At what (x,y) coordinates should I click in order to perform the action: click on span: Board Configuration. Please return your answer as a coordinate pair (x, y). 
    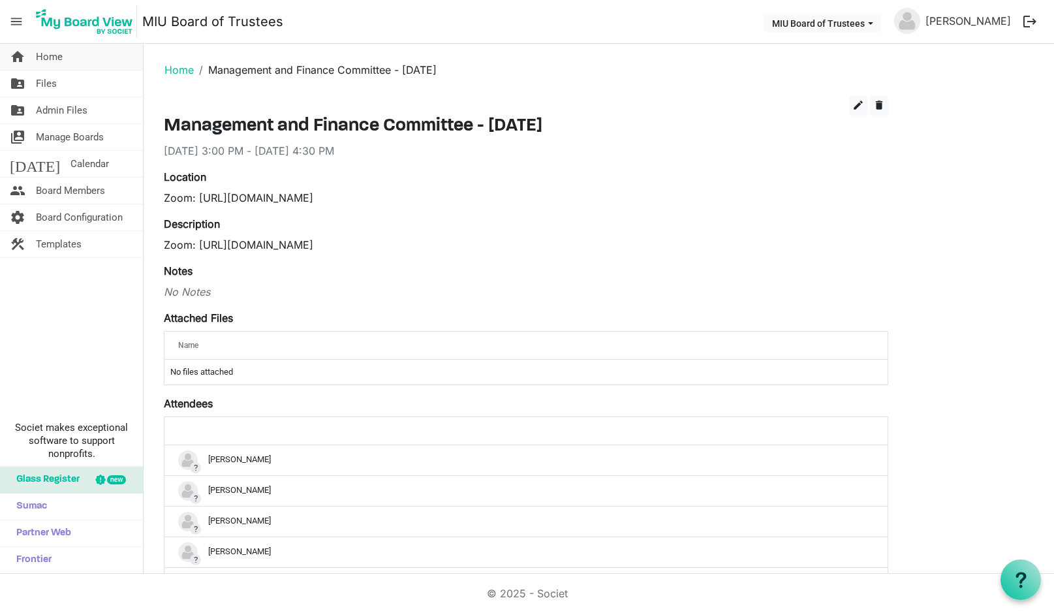
    Looking at the image, I should click on (79, 217).